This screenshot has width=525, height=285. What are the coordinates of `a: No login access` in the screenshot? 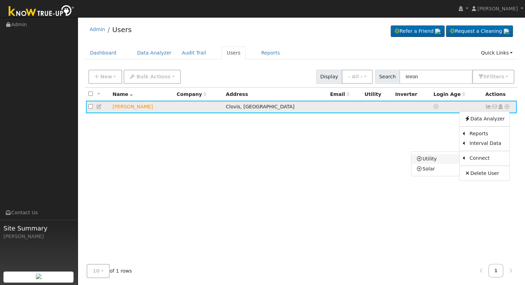 It's located at (436, 107).